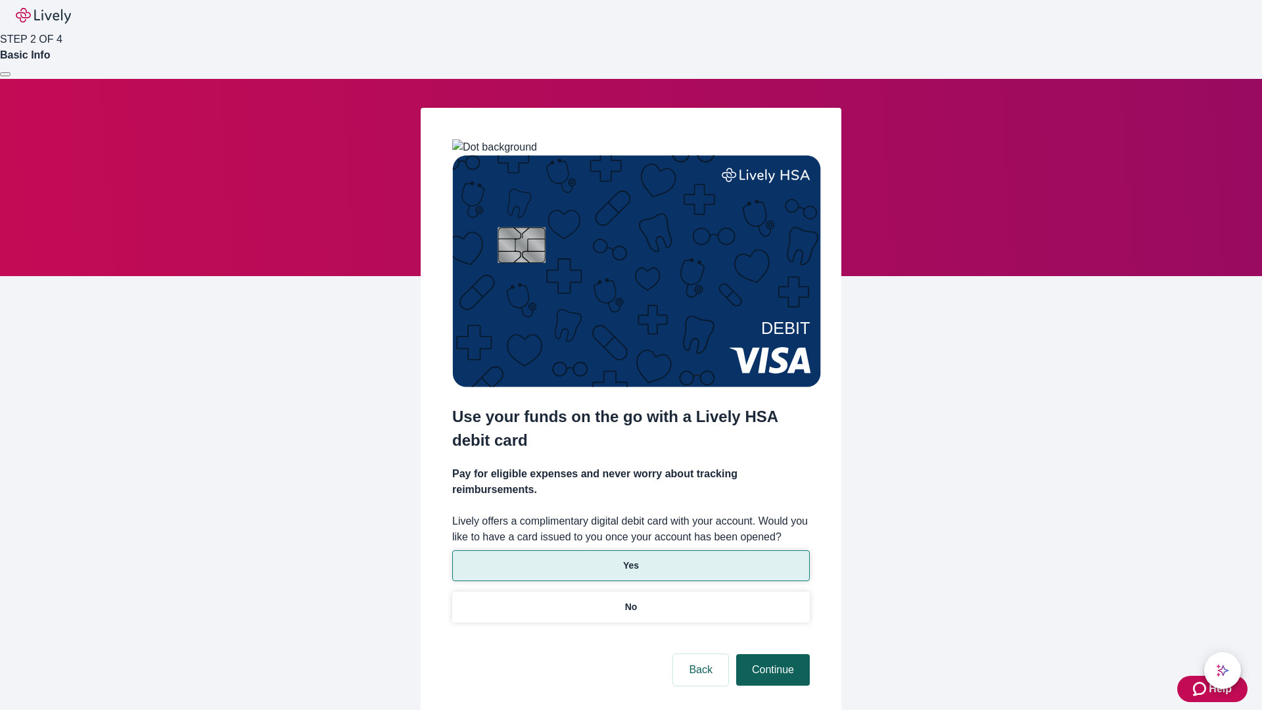  I want to click on button: Yes, so click(631, 565).